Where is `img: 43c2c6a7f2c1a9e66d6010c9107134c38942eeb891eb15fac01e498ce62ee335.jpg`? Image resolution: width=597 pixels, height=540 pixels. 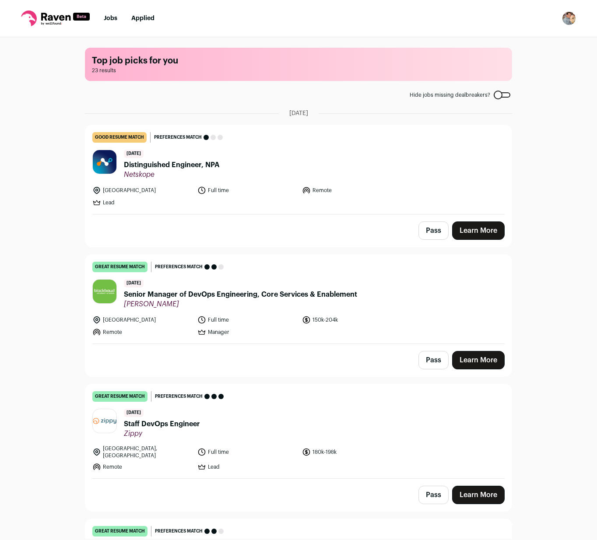 img: 43c2c6a7f2c1a9e66d6010c9107134c38942eeb891eb15fac01e498ce62ee335.jpg is located at coordinates (105, 292).